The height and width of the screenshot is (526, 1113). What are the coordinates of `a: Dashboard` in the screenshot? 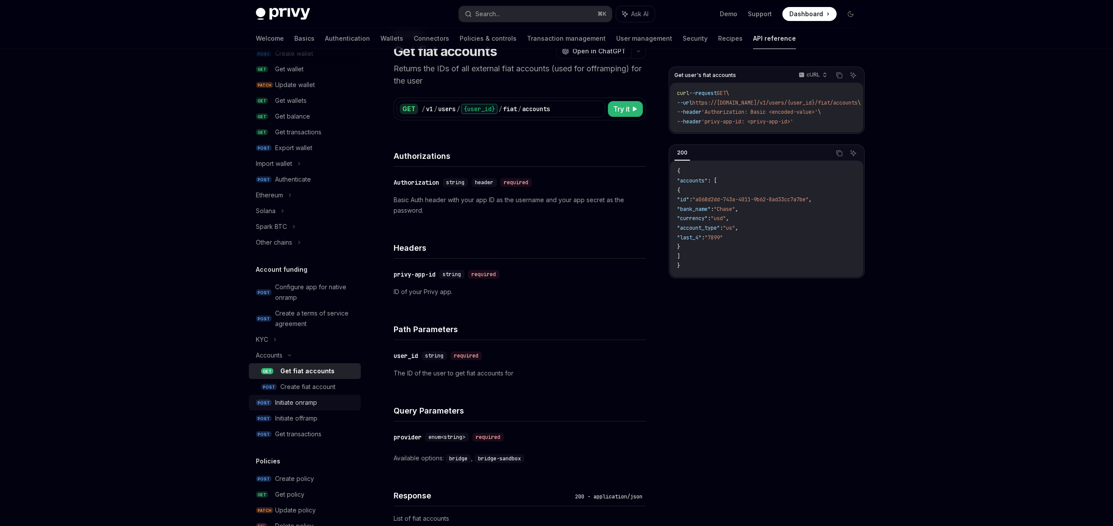 It's located at (809, 14).